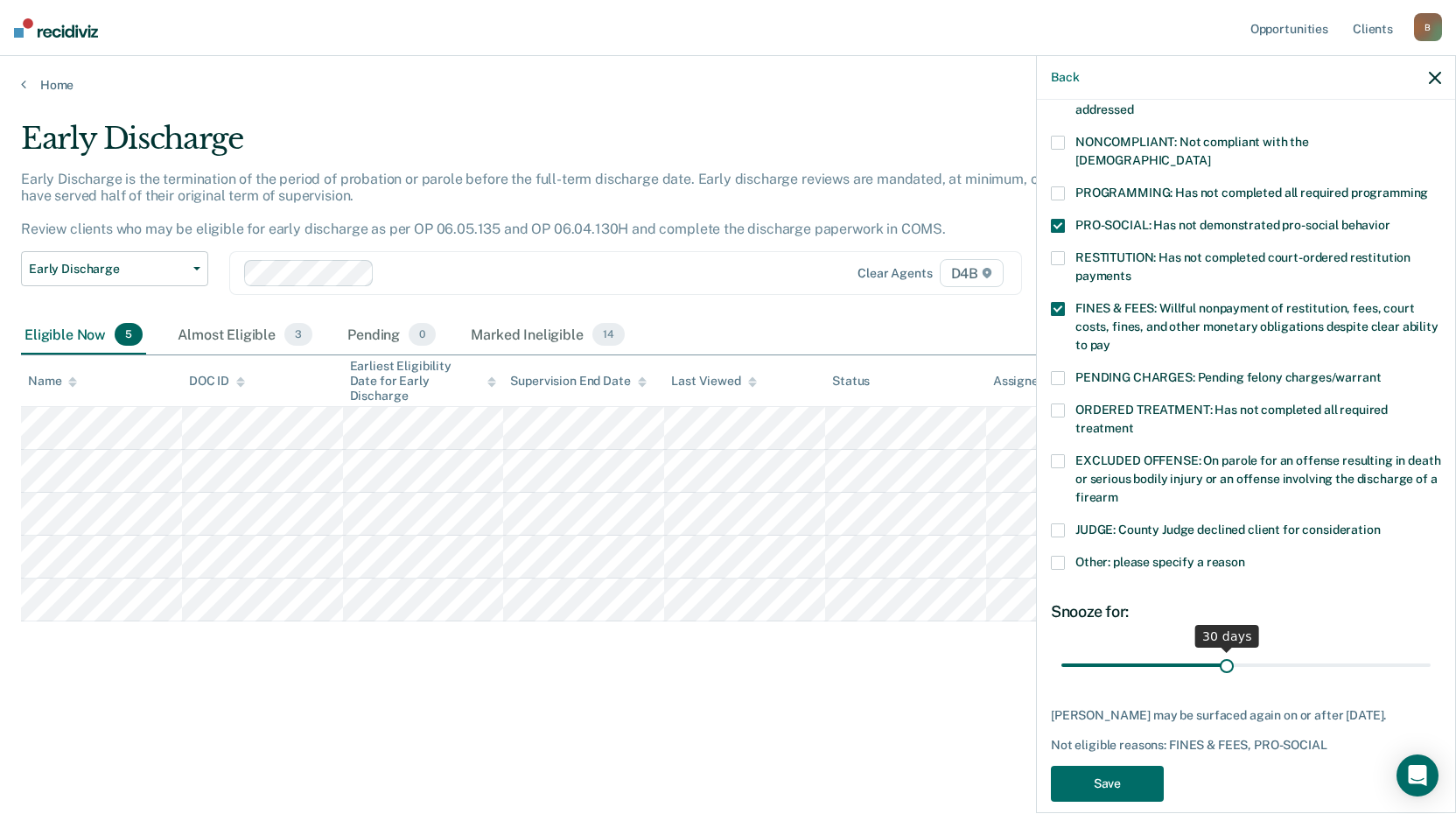  What do you see at coordinates (894, 273) in the screenshot?
I see `div: Clear agents` at bounding box center [894, 273].